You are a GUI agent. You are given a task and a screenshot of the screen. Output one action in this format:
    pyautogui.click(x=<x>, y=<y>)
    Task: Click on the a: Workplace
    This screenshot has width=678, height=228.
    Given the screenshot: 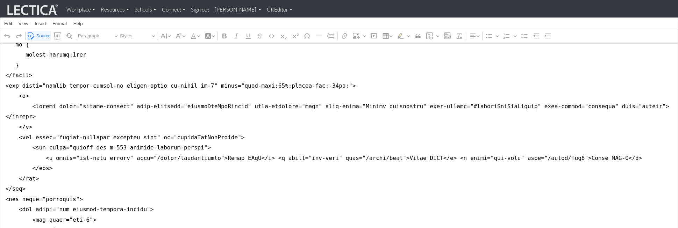 What is the action you would take?
    pyautogui.click(x=81, y=10)
    